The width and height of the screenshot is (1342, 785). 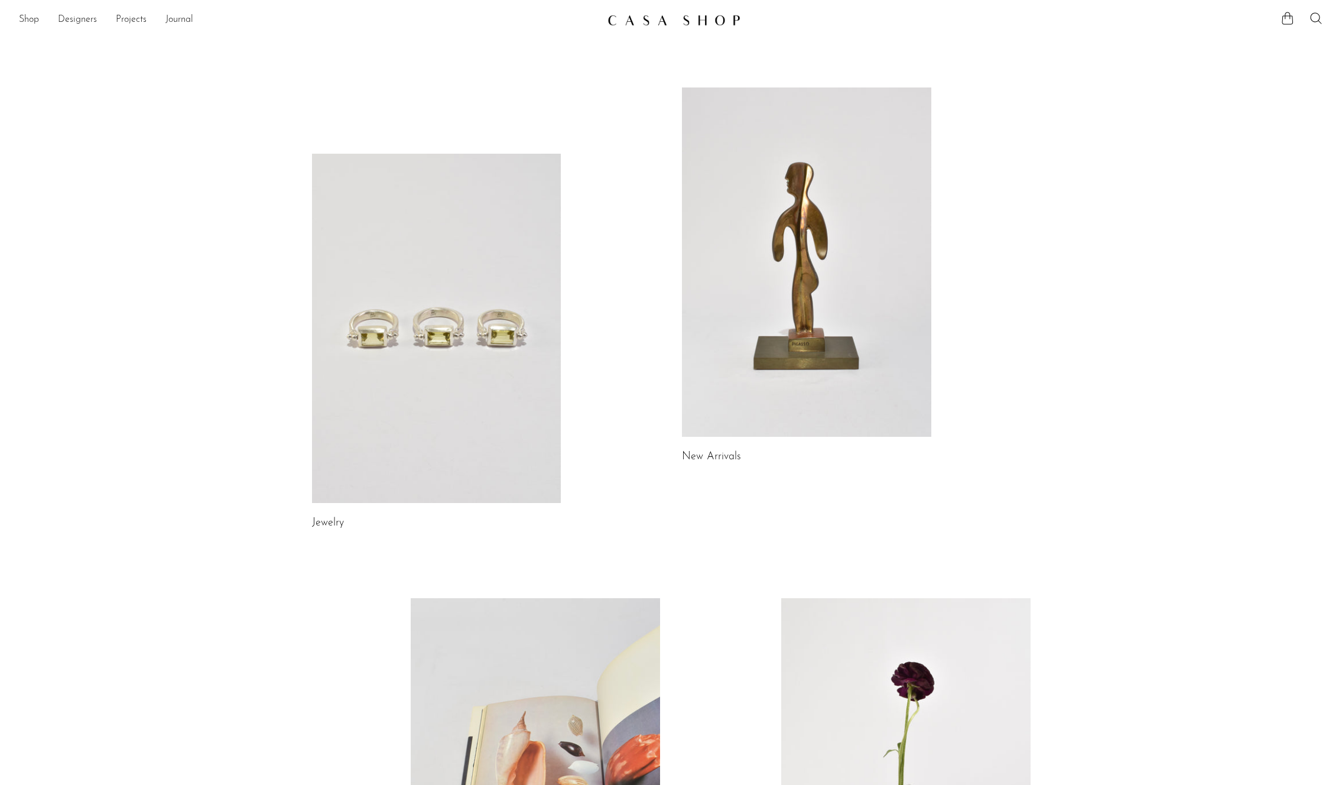 I want to click on ul: NEW HEADER MENU, so click(x=308, y=20).